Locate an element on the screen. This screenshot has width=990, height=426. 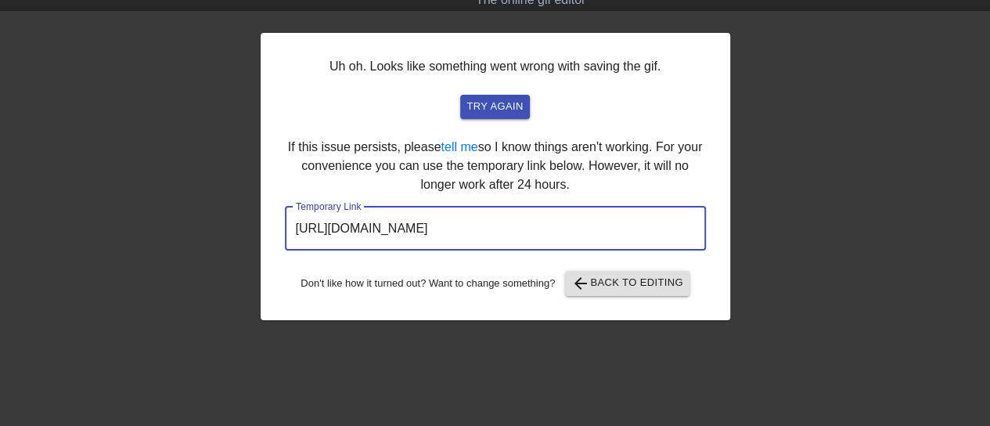
div: Uh oh. Looks like something went wrong with saving the gif. If this issue persists, please so I k... is located at coordinates (495, 176).